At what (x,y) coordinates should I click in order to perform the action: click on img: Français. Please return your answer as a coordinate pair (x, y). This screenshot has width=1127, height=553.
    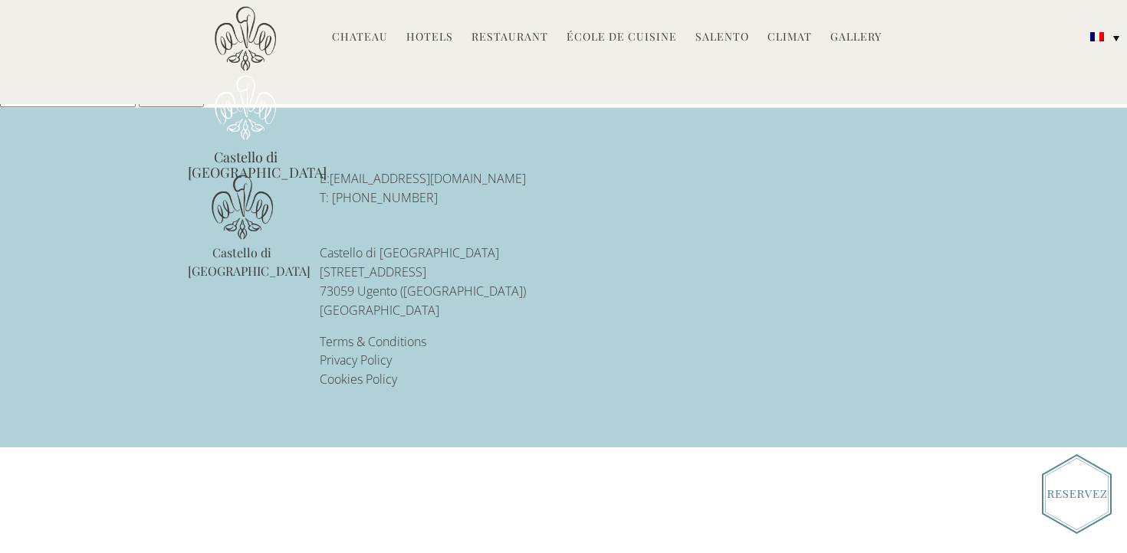
    Looking at the image, I should click on (1097, 37).